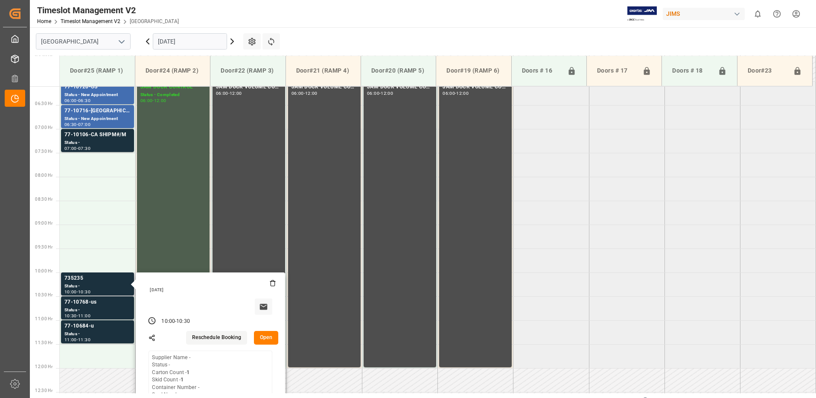  What do you see at coordinates (692, 71) in the screenshot?
I see `div: Doors # 18` at bounding box center [692, 71].